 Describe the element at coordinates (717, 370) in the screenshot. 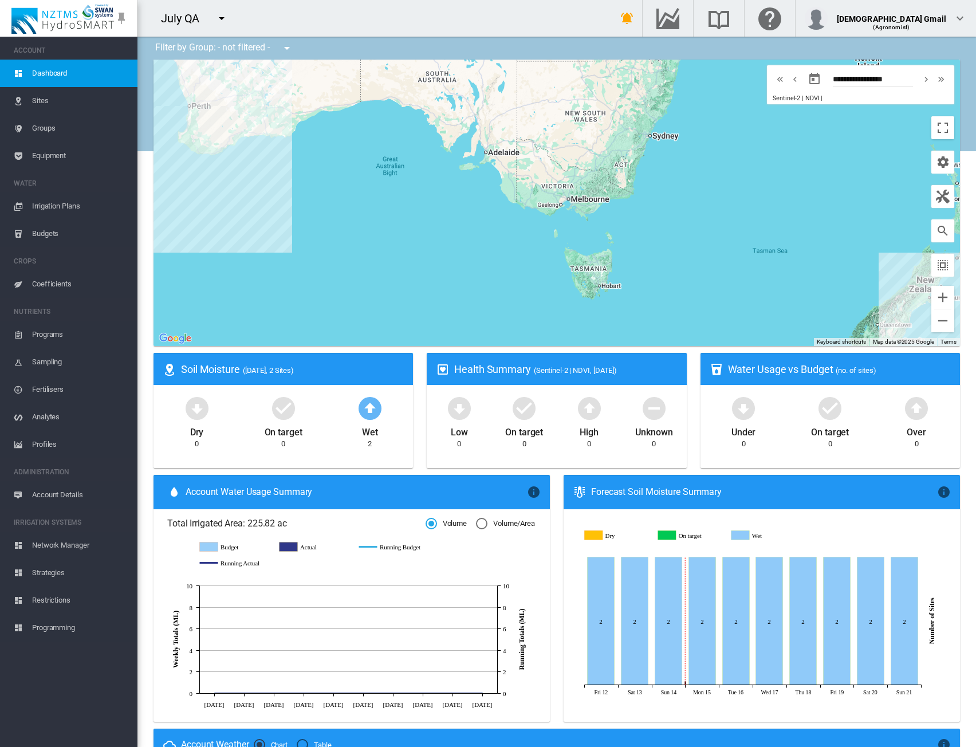

I see `md-icon: icon-cup-water` at that location.